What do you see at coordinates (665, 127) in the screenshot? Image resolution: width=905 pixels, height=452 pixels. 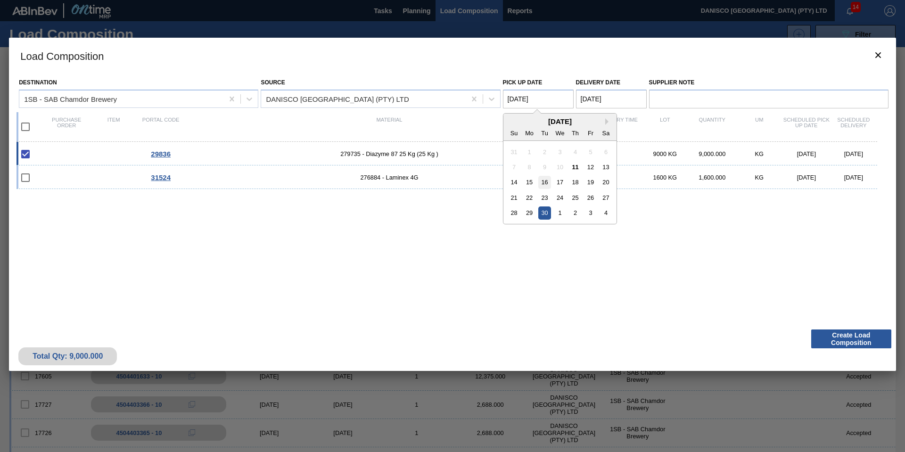 I see `div: Lot` at bounding box center [665, 127].